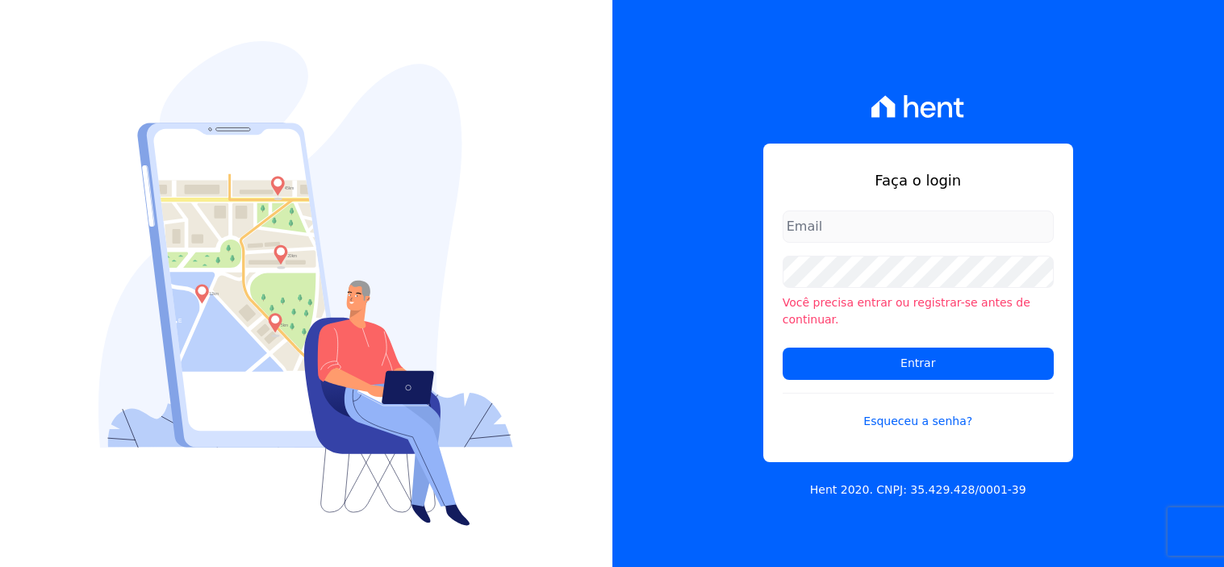  Describe the element at coordinates (918, 490) in the screenshot. I see `p: Hent 2020. CNPJ: 35.429.428/0001-39` at that location.